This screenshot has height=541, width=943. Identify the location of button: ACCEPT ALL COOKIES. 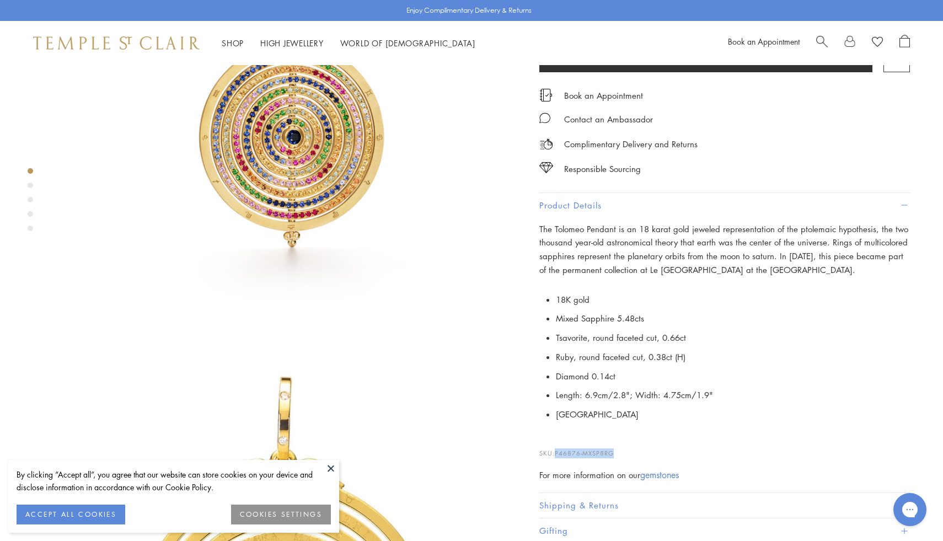
(71, 515).